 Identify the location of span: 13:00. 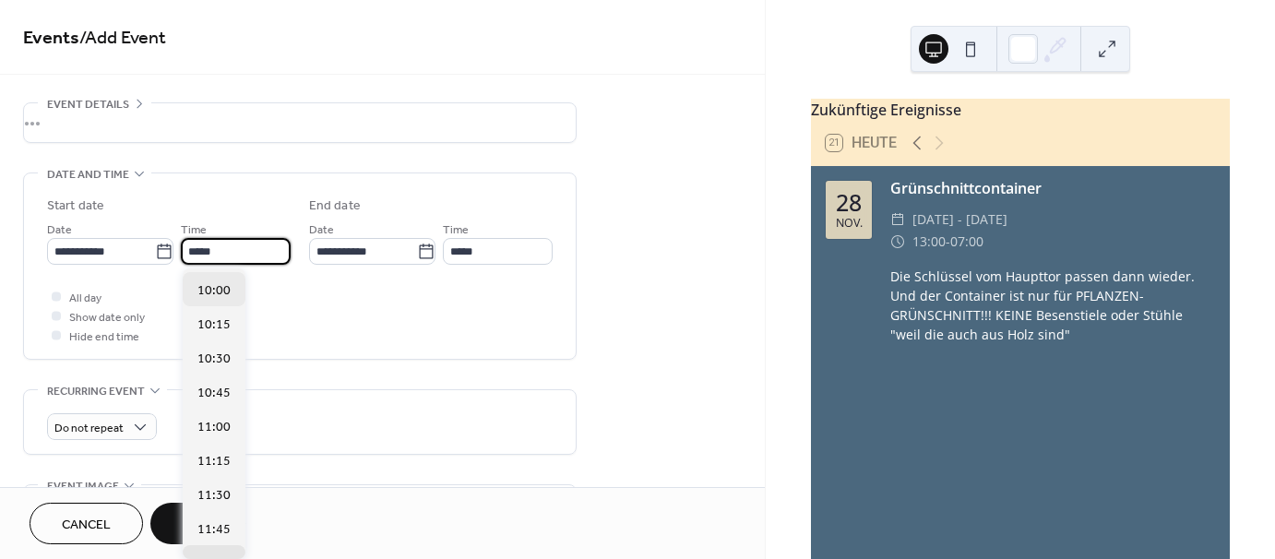
(929, 242).